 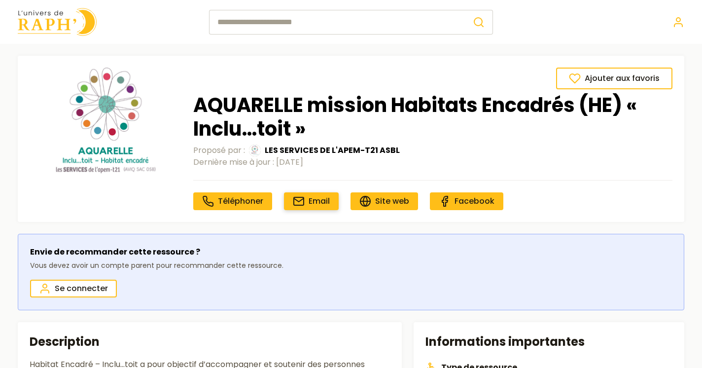 What do you see at coordinates (392, 201) in the screenshot?
I see `span: Site web` at bounding box center [392, 201].